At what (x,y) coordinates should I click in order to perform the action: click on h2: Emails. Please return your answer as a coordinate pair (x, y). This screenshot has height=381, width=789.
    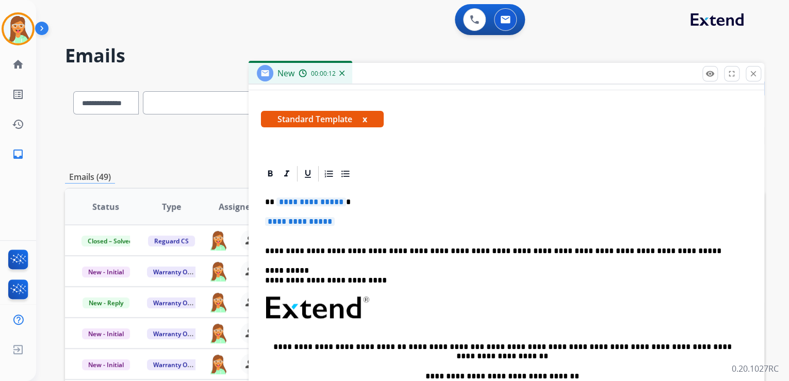
    Looking at the image, I should click on (414, 56).